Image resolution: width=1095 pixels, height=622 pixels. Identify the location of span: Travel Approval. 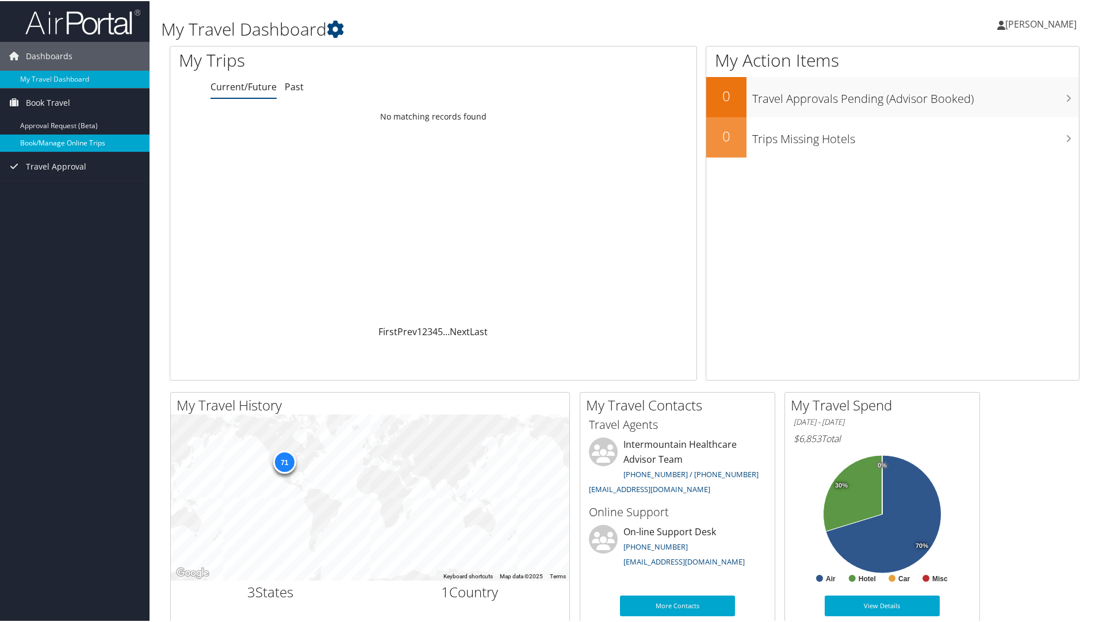
(56, 166).